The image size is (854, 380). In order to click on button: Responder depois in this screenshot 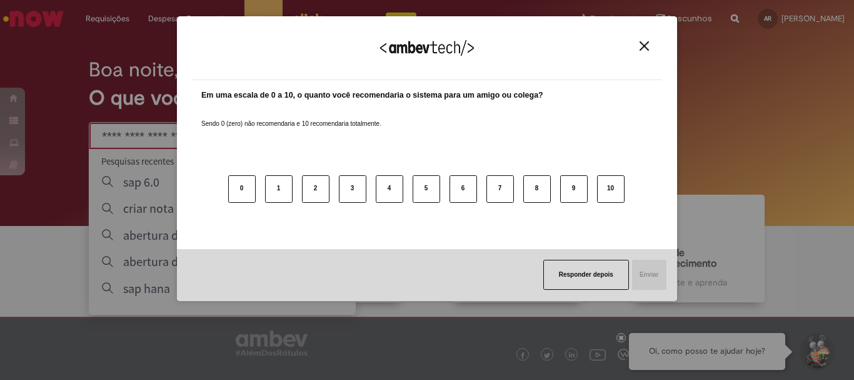, I will do `click(586, 275)`.